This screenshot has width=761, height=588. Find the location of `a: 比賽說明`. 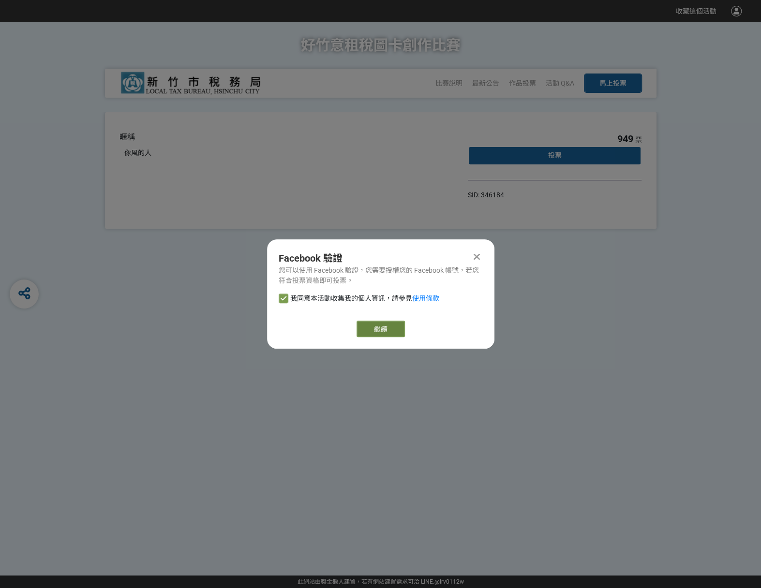

a: 比賽說明 is located at coordinates (449, 83).